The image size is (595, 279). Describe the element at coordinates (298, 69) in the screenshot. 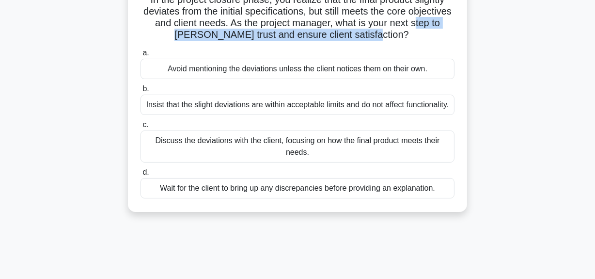

I see `div: Avoid mentioning the deviations unless the client notices them on their own.` at that location.